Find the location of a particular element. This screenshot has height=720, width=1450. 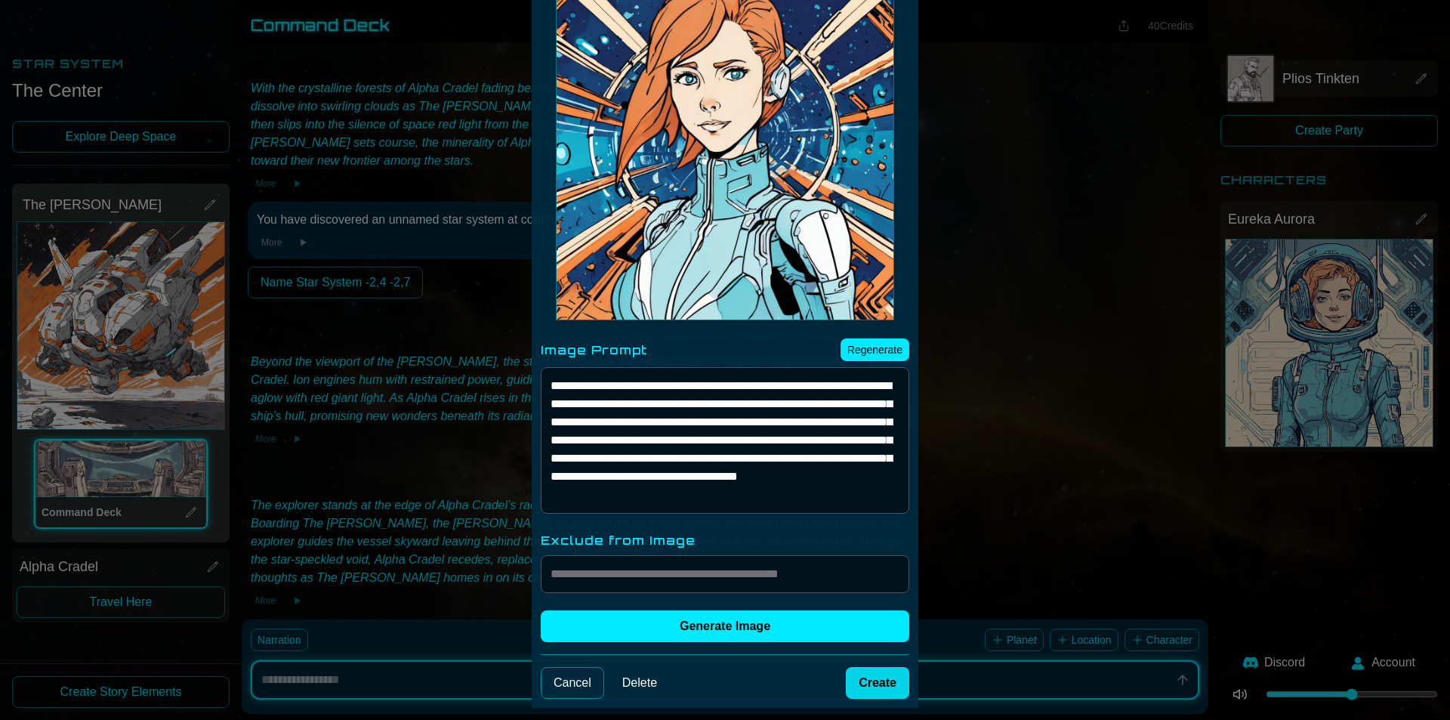

button: Create is located at coordinates (877, 683).